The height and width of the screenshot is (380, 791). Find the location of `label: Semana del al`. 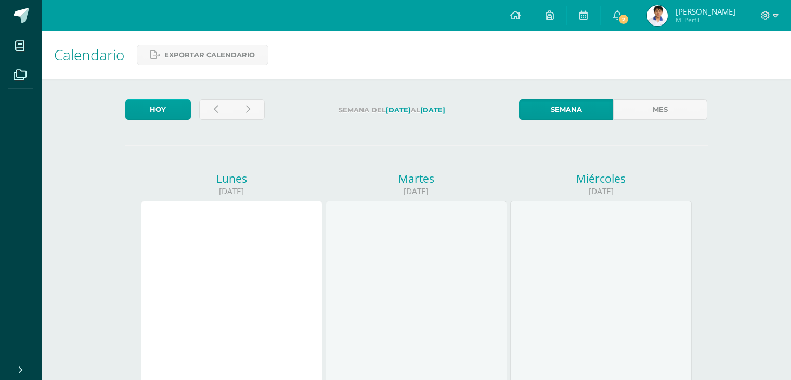

label: Semana del al is located at coordinates (392, 110).